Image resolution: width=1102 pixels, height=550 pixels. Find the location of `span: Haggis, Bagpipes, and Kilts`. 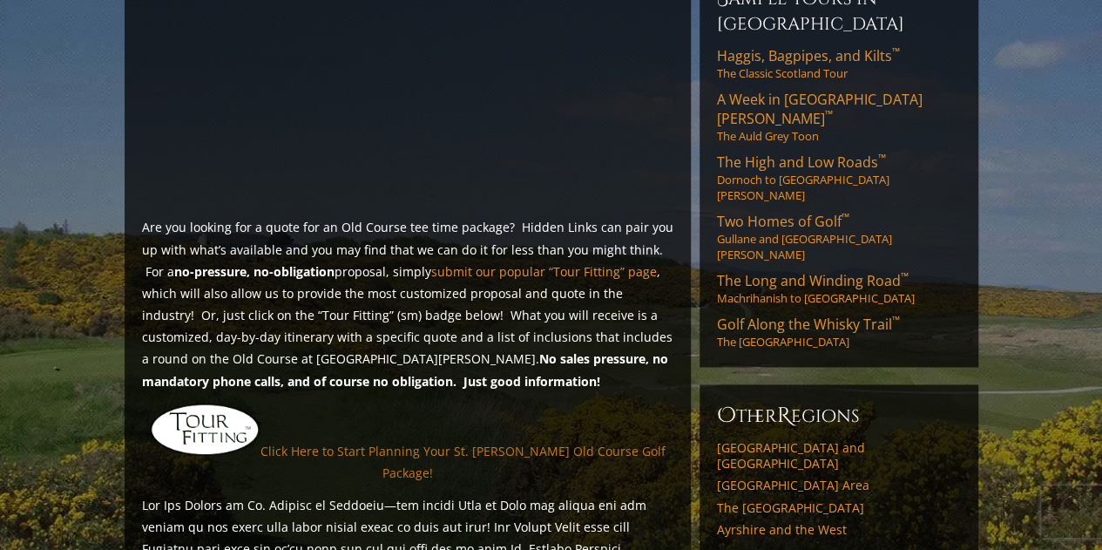

span: Haggis, Bagpipes, and Kilts is located at coordinates (809, 56).